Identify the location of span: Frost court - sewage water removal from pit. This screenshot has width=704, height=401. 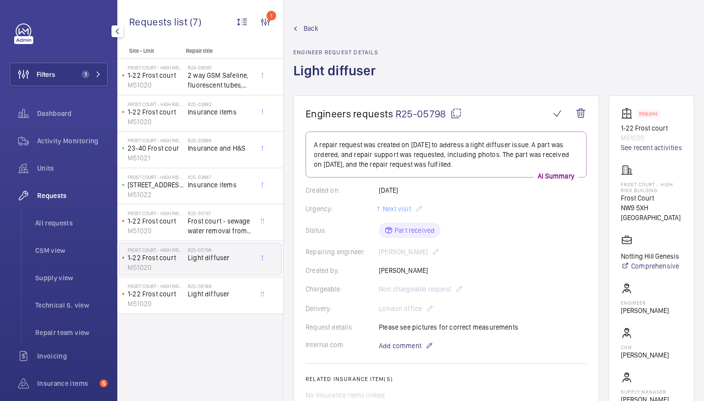
(220, 226).